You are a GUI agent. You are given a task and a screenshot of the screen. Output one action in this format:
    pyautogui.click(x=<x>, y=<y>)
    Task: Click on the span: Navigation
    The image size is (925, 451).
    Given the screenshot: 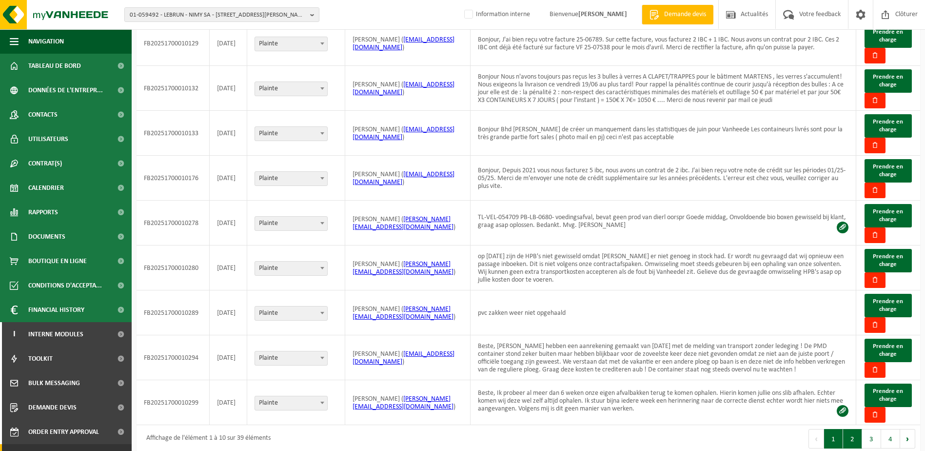 What is the action you would take?
    pyautogui.click(x=46, y=41)
    